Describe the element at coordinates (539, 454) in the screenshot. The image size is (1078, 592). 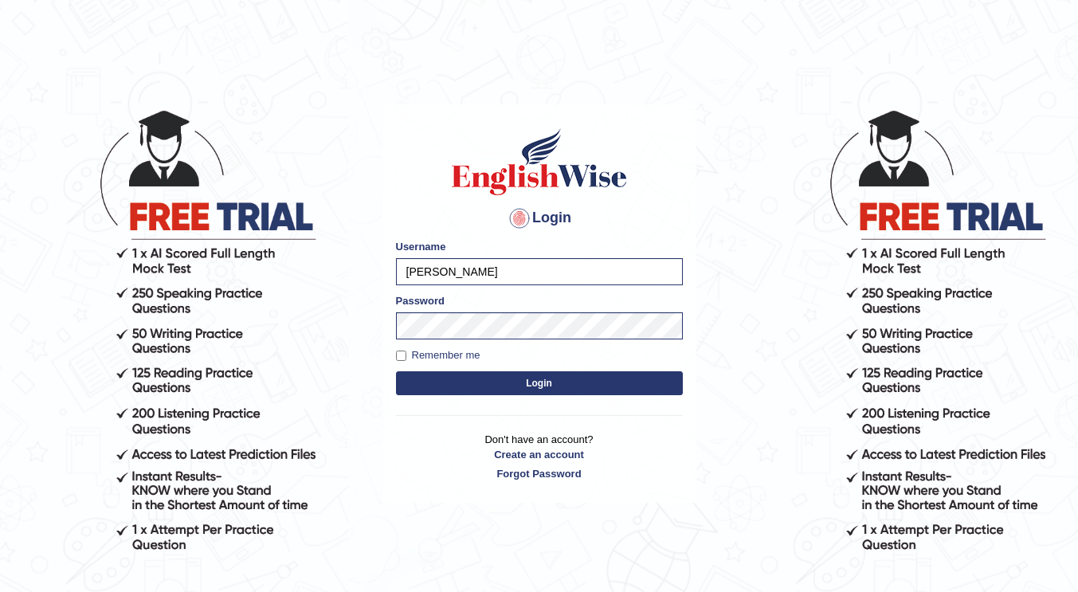
I see `a: Create an account` at that location.